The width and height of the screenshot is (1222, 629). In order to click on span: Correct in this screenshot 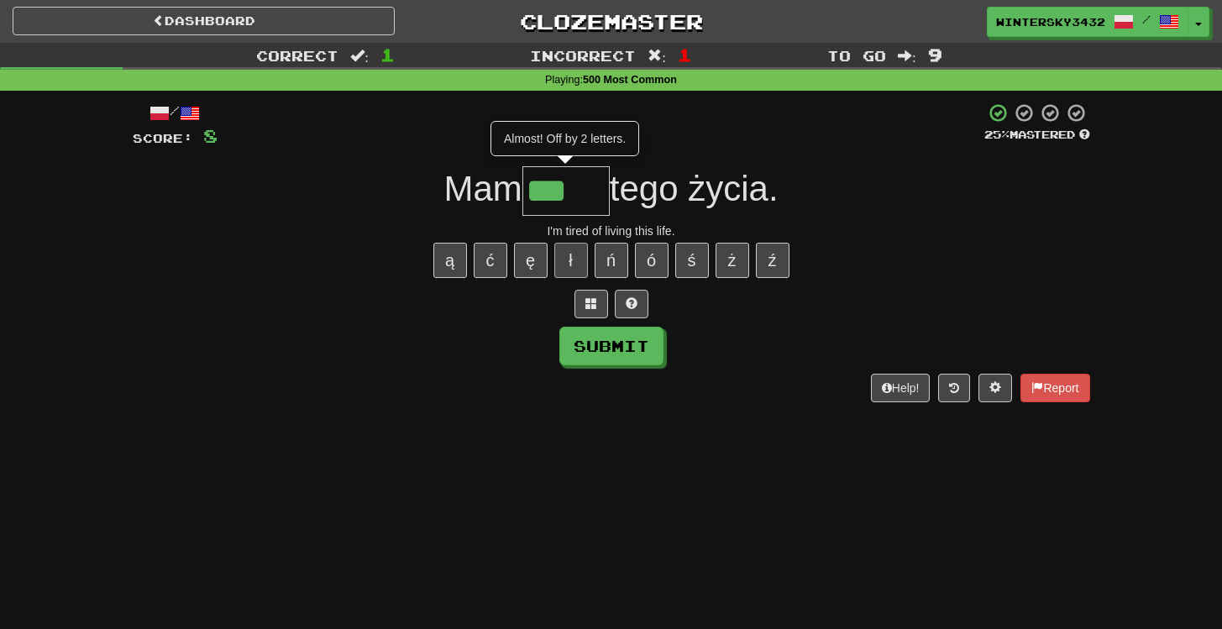, I will do `click(297, 55)`.